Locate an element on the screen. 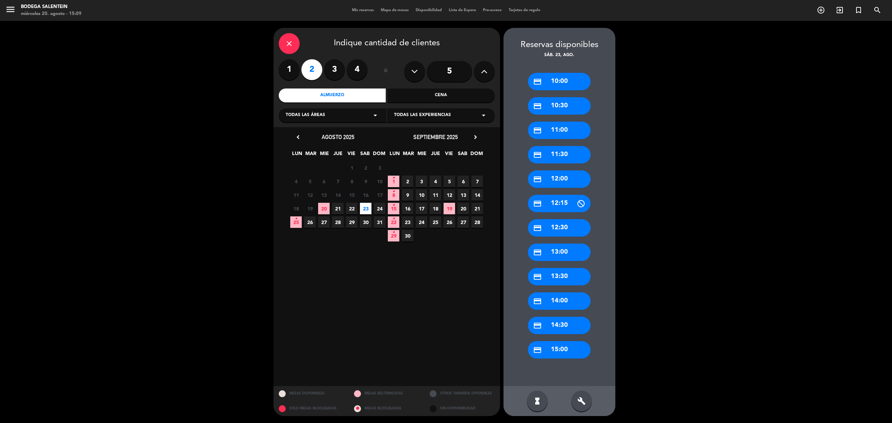 This screenshot has height=423, width=892. div: 14:00 is located at coordinates (559, 301).